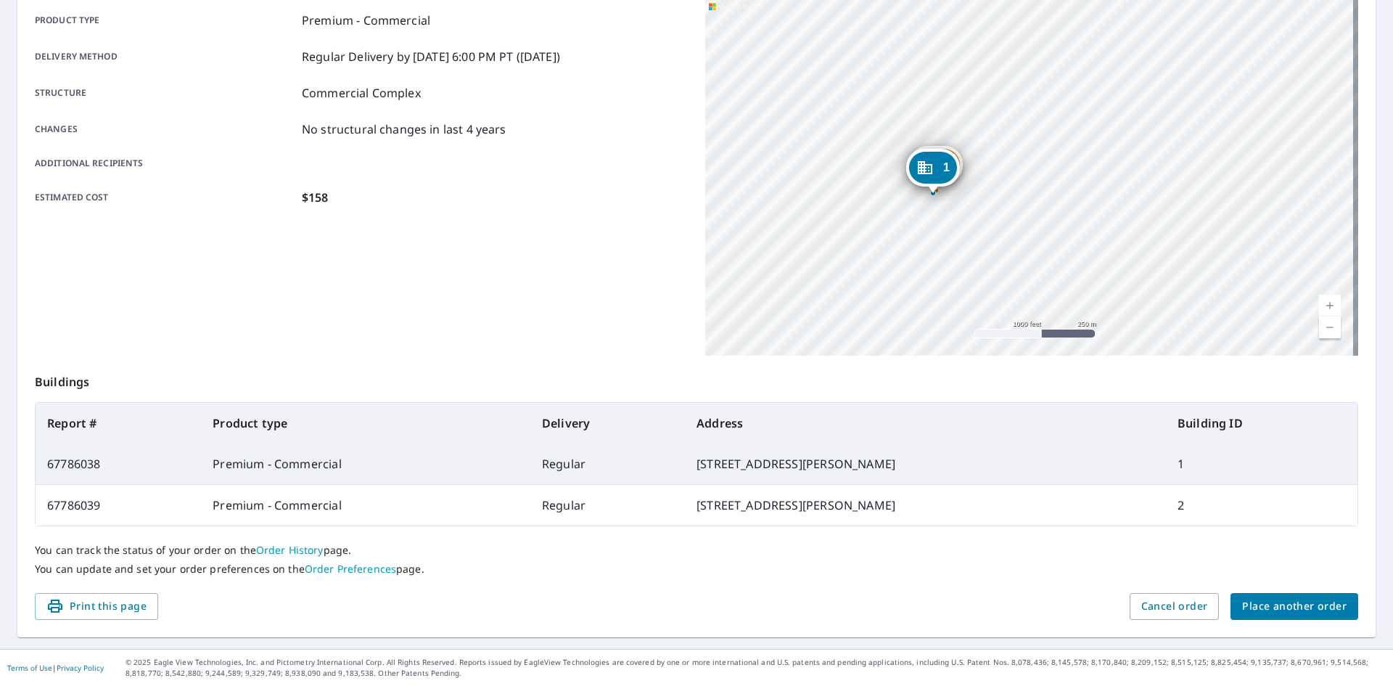 This screenshot has height=686, width=1393. Describe the element at coordinates (118, 464) in the screenshot. I see `td: 67786038` at that location.